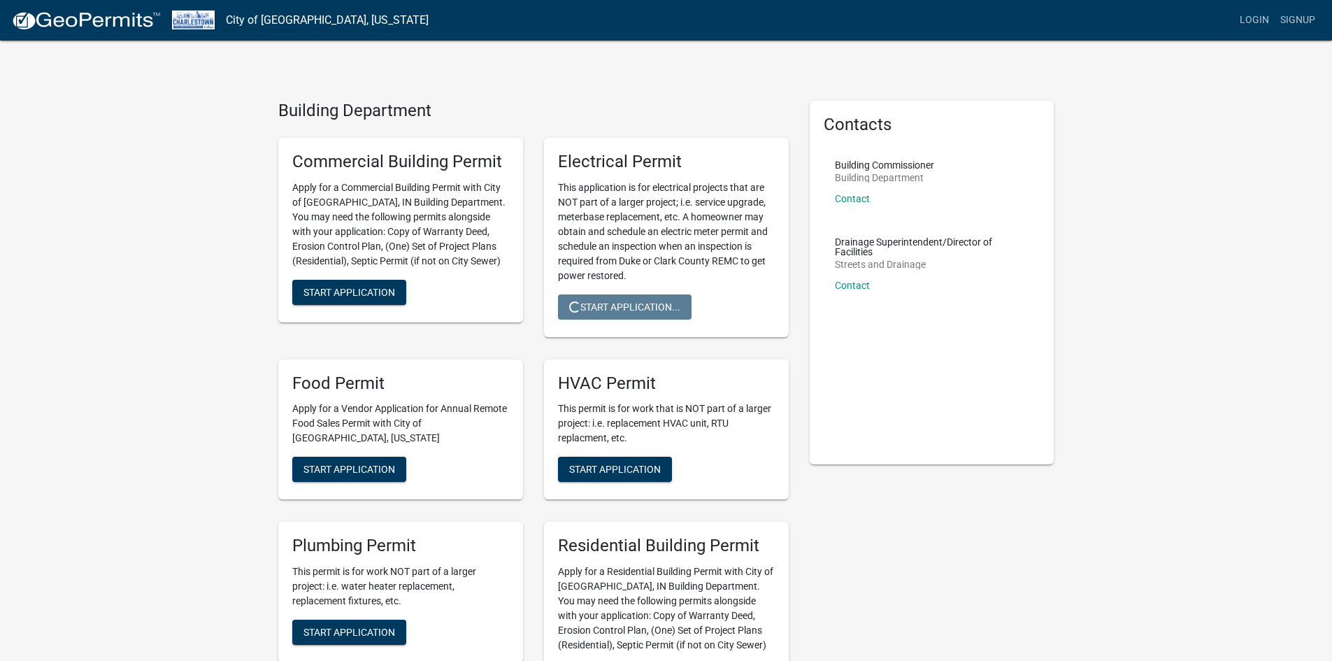  I want to click on h4: Building Department, so click(534, 110).